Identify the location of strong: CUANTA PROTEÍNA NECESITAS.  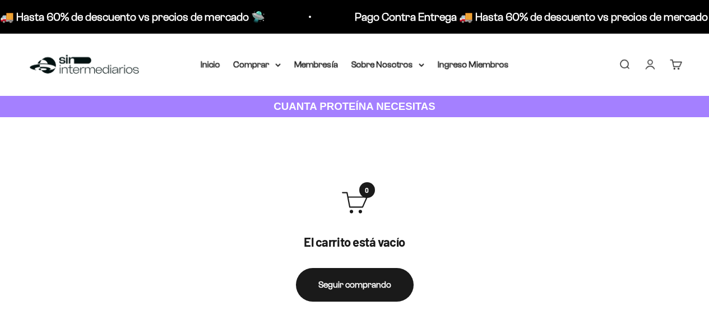
(354, 106).